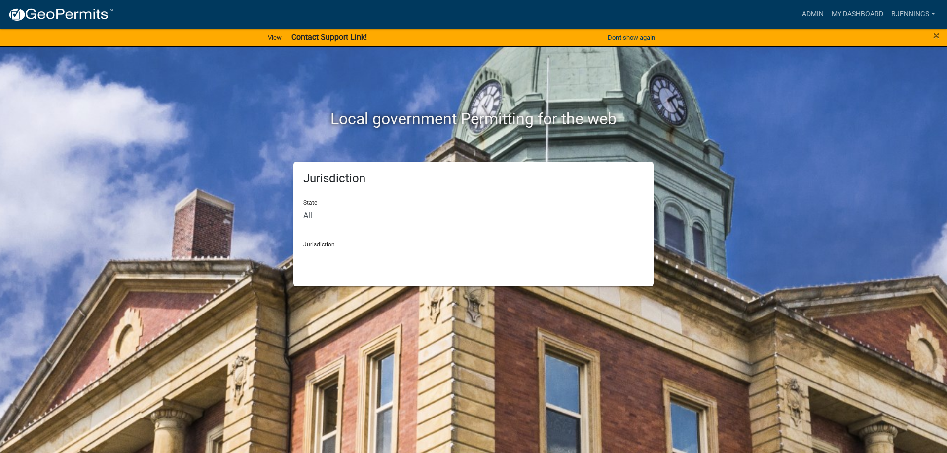 This screenshot has height=453, width=947. What do you see at coordinates (813, 14) in the screenshot?
I see `a: Admin` at bounding box center [813, 14].